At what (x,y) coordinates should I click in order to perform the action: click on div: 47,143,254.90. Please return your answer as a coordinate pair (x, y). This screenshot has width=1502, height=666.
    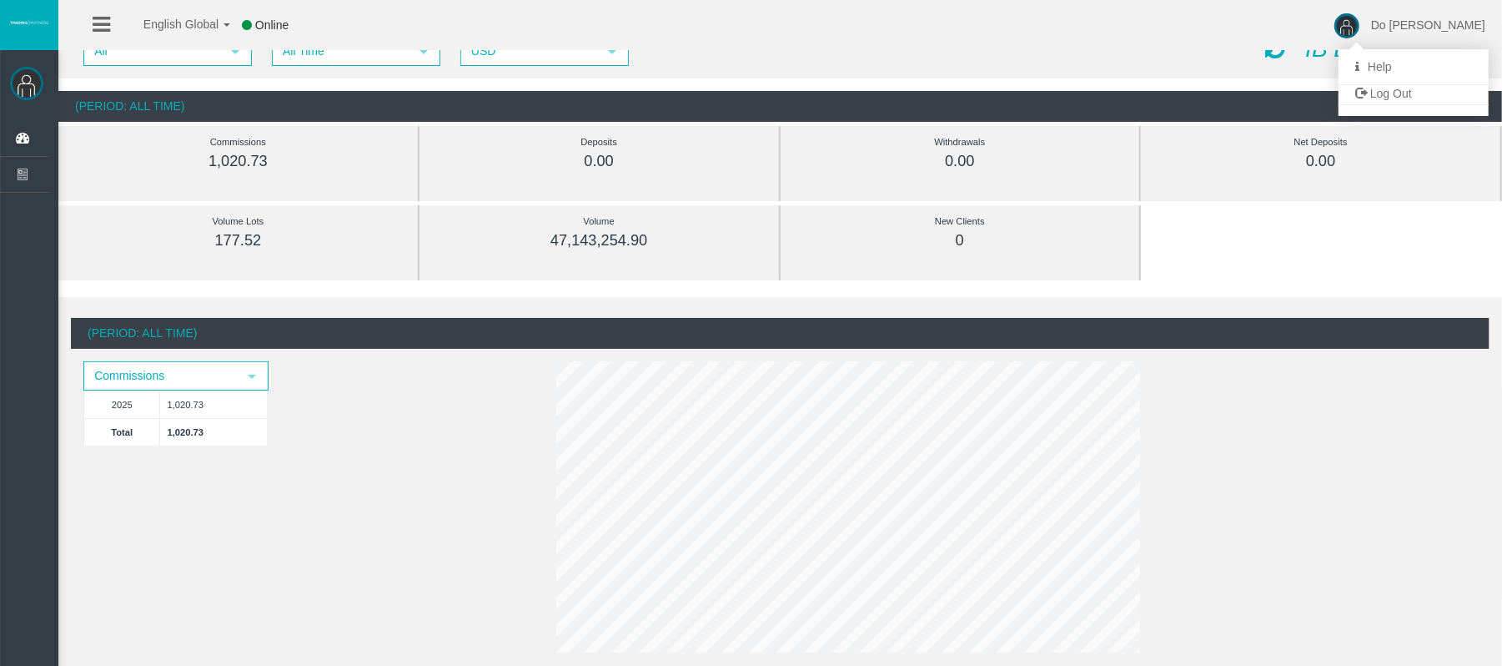
    Looking at the image, I should click on (599, 240).